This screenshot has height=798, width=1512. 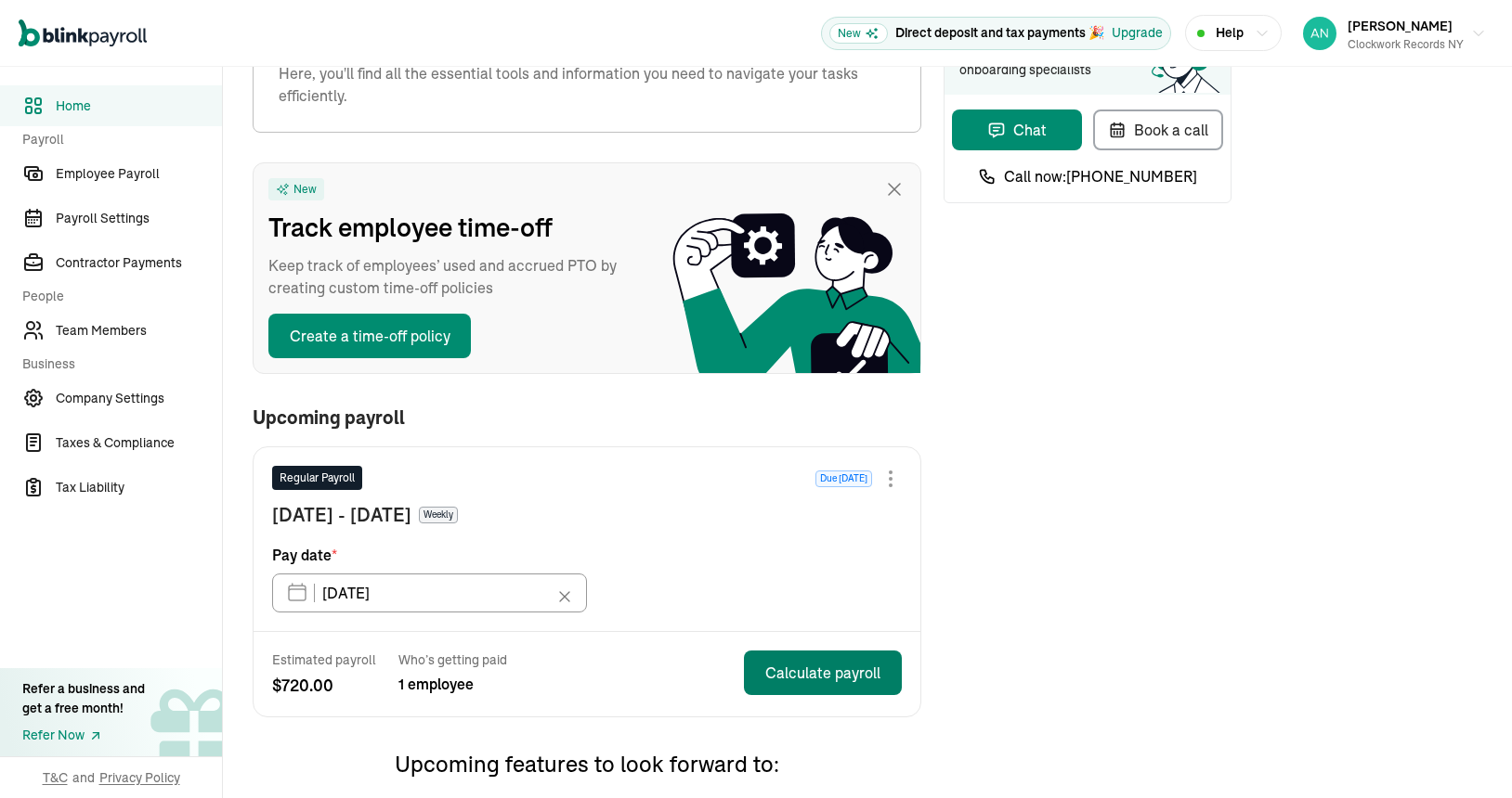 I want to click on span: Here, you'll find all the essential tools and information you need to navigate your tasks efficie..., so click(x=587, y=84).